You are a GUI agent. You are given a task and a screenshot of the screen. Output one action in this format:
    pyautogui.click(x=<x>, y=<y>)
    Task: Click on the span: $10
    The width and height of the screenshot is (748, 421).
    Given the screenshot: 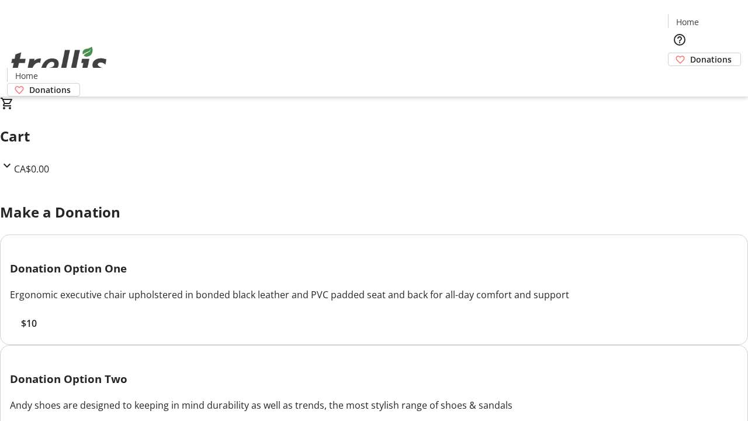 What is the action you would take?
    pyautogui.click(x=29, y=323)
    